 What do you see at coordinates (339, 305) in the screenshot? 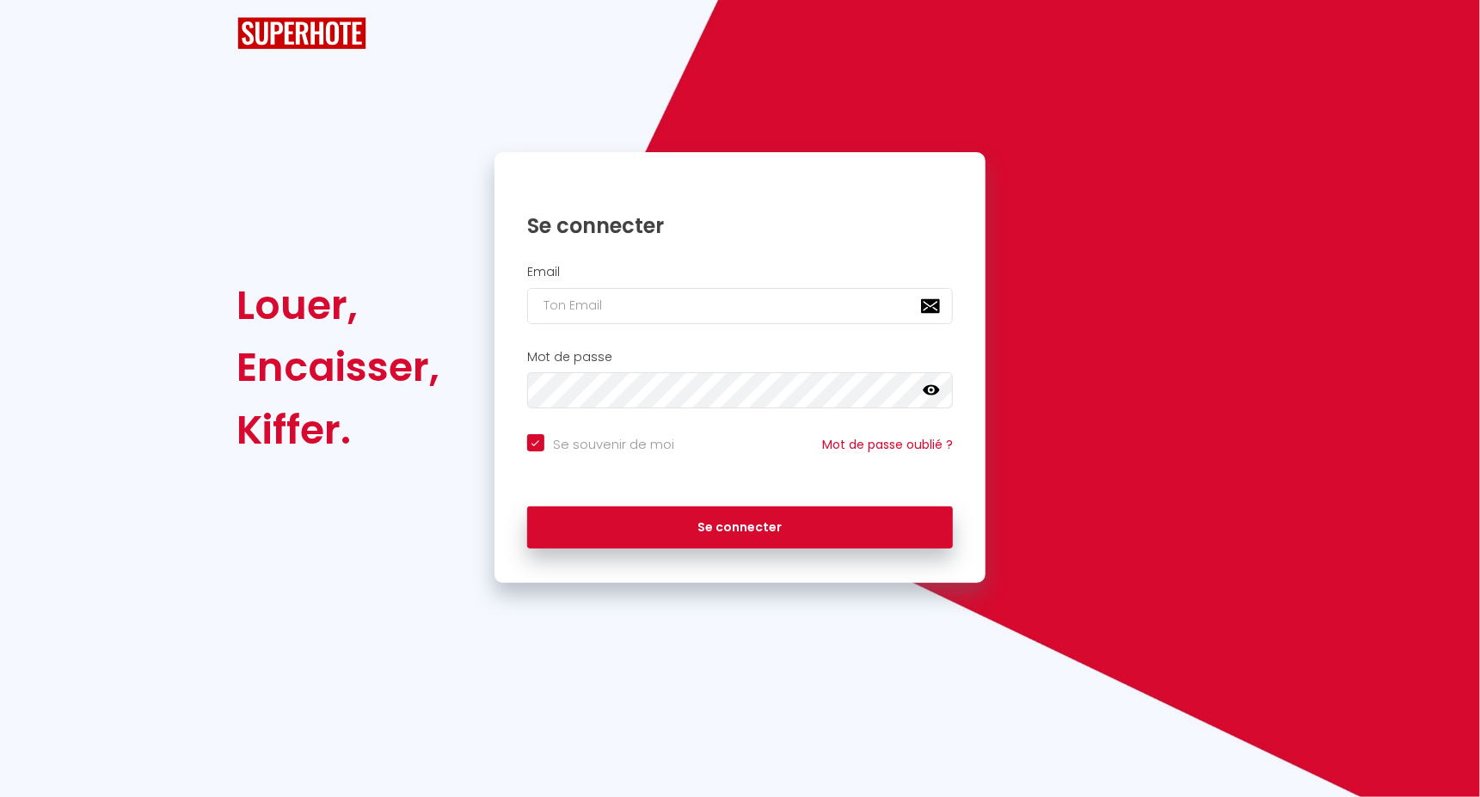
I see `div: Louer,` at bounding box center [339, 305].